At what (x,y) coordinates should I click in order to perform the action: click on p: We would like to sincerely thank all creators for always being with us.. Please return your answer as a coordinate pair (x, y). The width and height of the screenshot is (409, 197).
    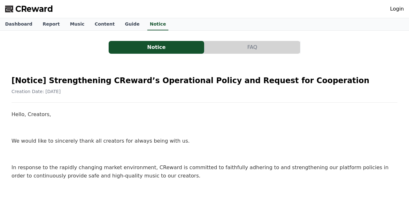
    Looking at the image, I should click on (205, 141).